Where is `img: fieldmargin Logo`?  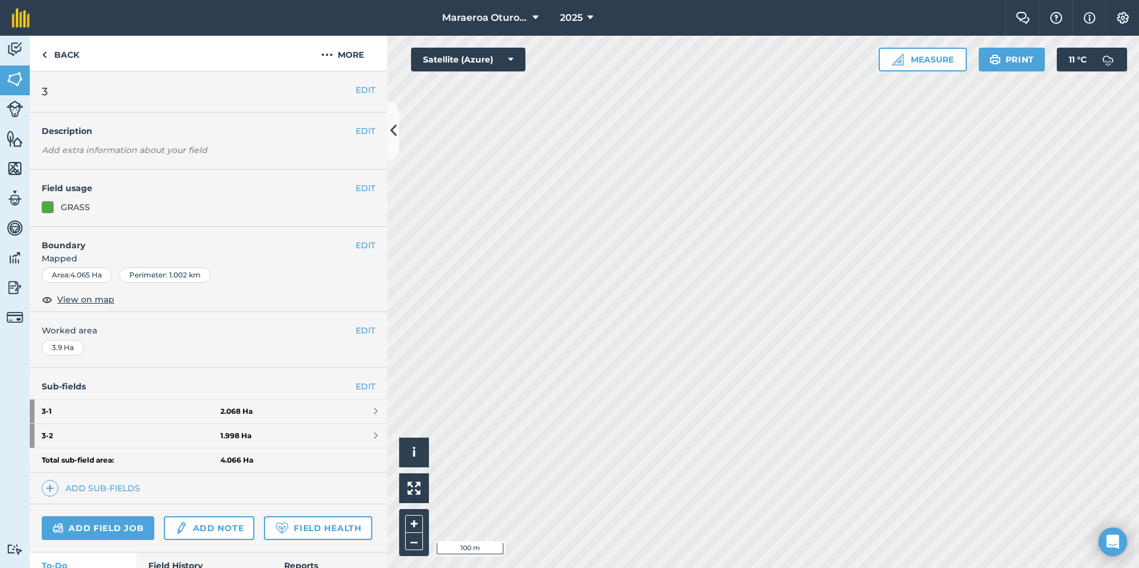
img: fieldmargin Logo is located at coordinates (21, 18).